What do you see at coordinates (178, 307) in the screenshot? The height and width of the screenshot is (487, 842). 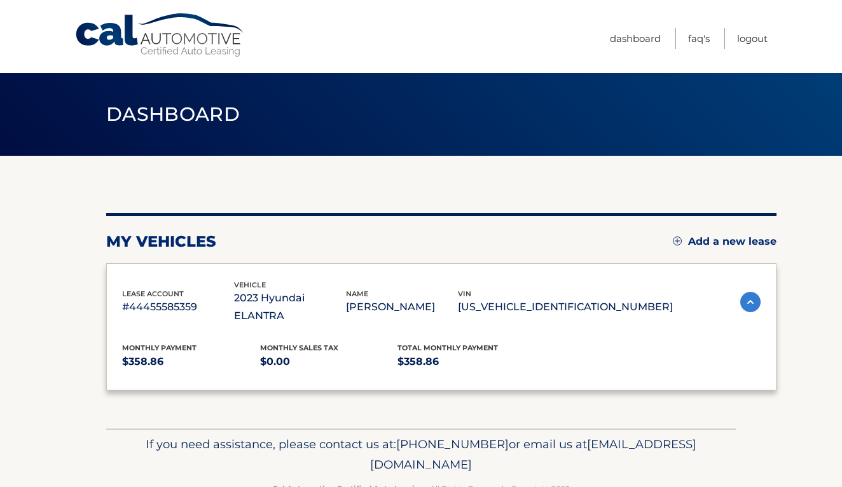 I see `p: #44455585359` at bounding box center [178, 307].